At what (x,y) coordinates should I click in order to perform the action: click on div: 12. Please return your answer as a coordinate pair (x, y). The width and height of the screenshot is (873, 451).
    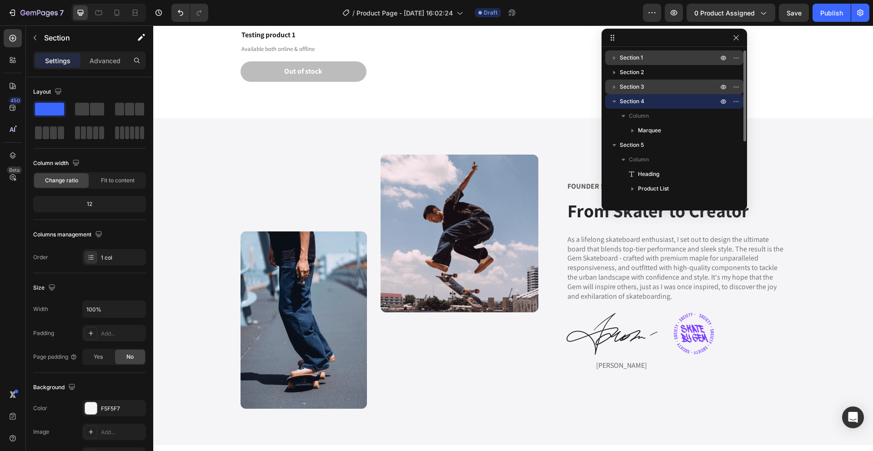
    Looking at the image, I should click on (90, 204).